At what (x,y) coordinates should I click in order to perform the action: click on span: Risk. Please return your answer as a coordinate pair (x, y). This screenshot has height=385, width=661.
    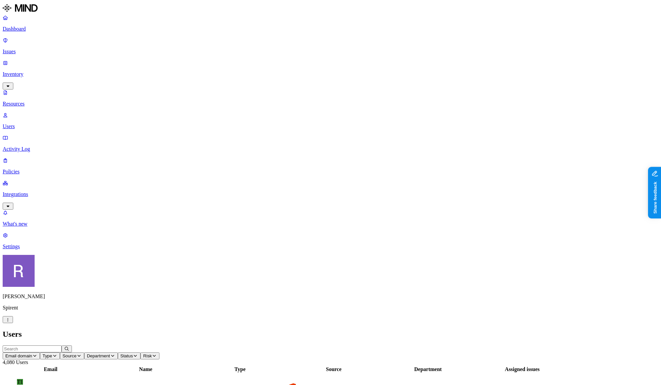
    Looking at the image, I should click on (148, 356).